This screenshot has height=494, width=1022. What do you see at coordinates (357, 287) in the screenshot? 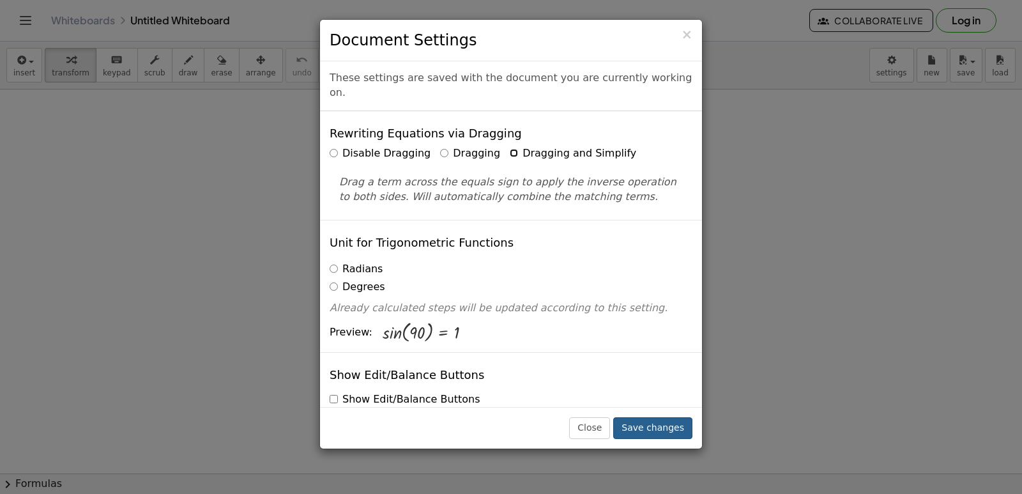
I see `label: Degrees` at bounding box center [357, 287].